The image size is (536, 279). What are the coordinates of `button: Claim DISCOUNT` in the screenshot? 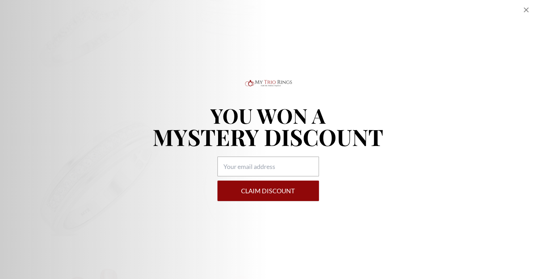 It's located at (268, 191).